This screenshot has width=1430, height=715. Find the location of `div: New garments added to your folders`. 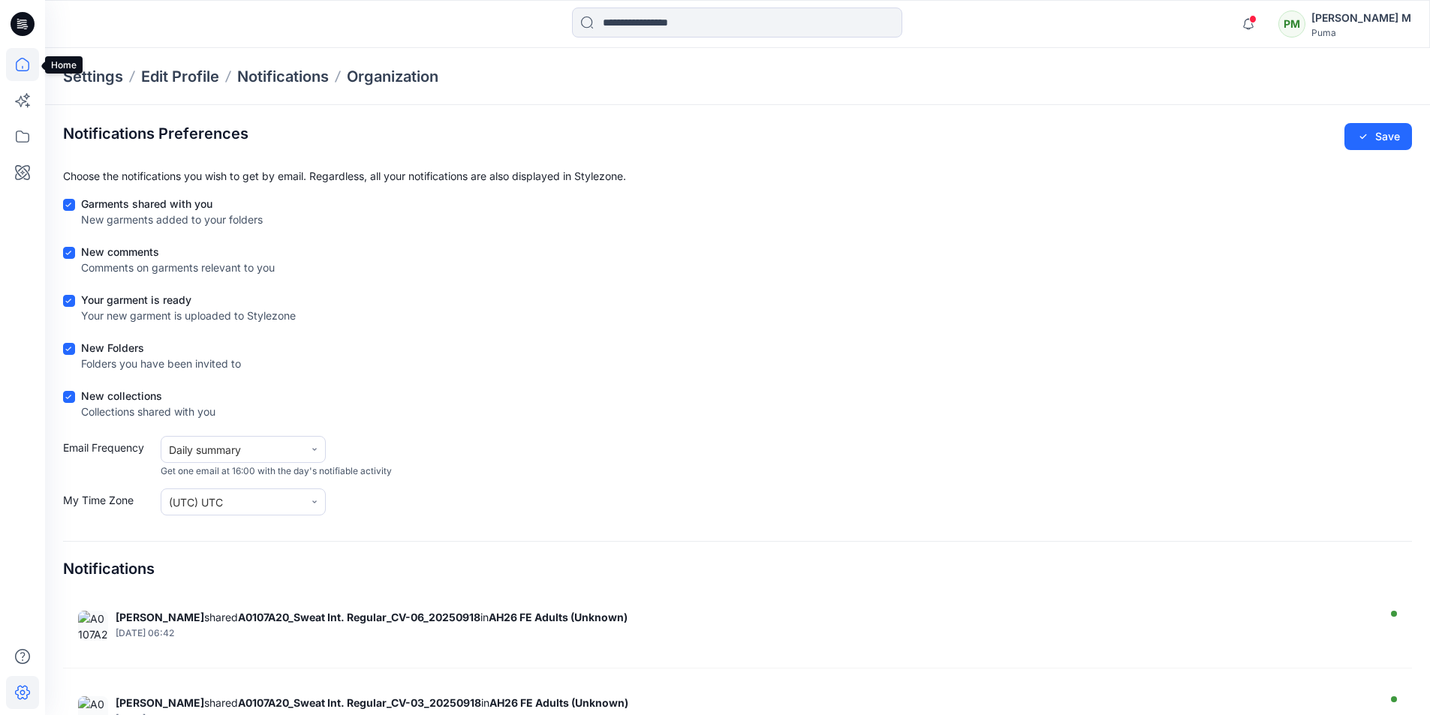

div: New garments added to your folders is located at coordinates (172, 219).